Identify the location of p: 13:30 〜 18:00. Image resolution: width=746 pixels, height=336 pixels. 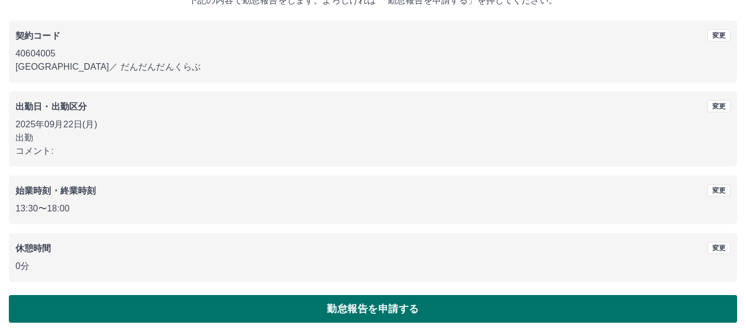
(373, 208).